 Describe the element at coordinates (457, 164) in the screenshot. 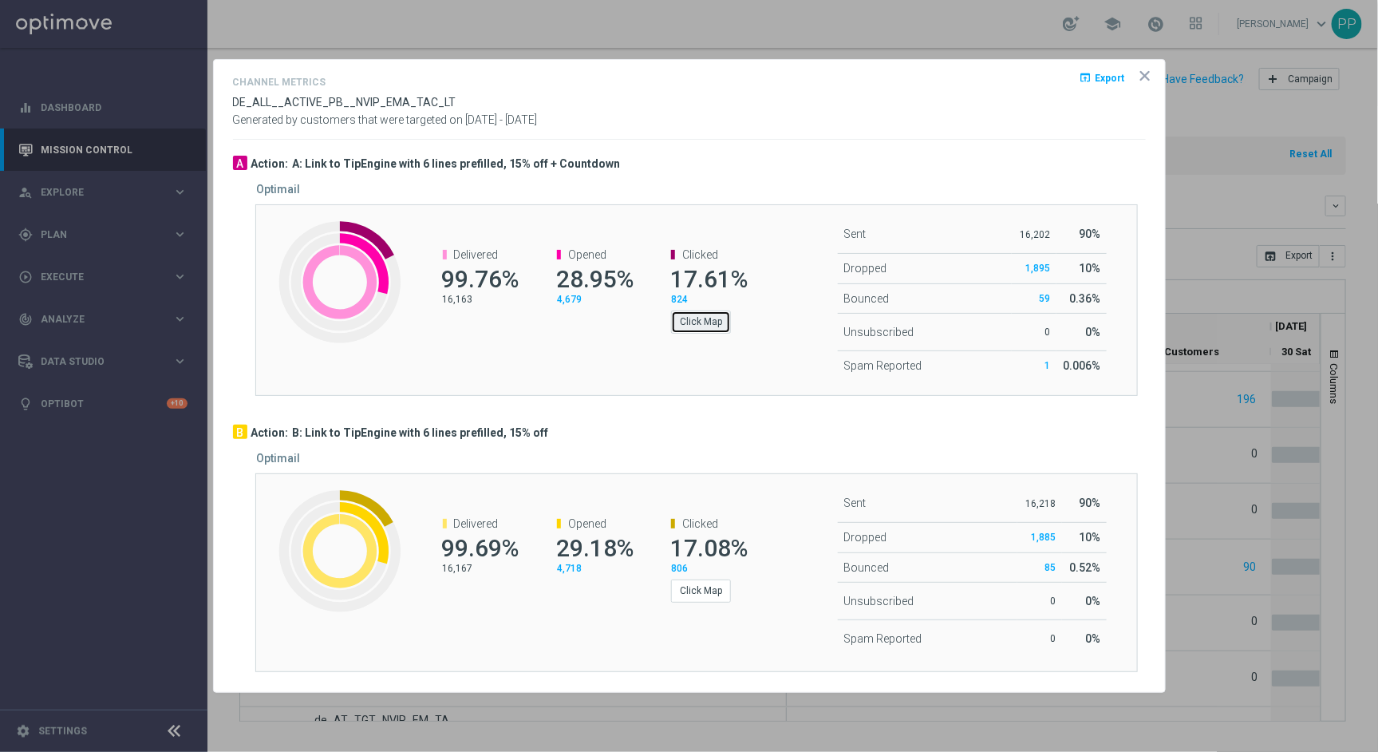

I see `h3: A: Link to TipEngine with 6 lines prefilled, 15% off + Countdown` at that location.